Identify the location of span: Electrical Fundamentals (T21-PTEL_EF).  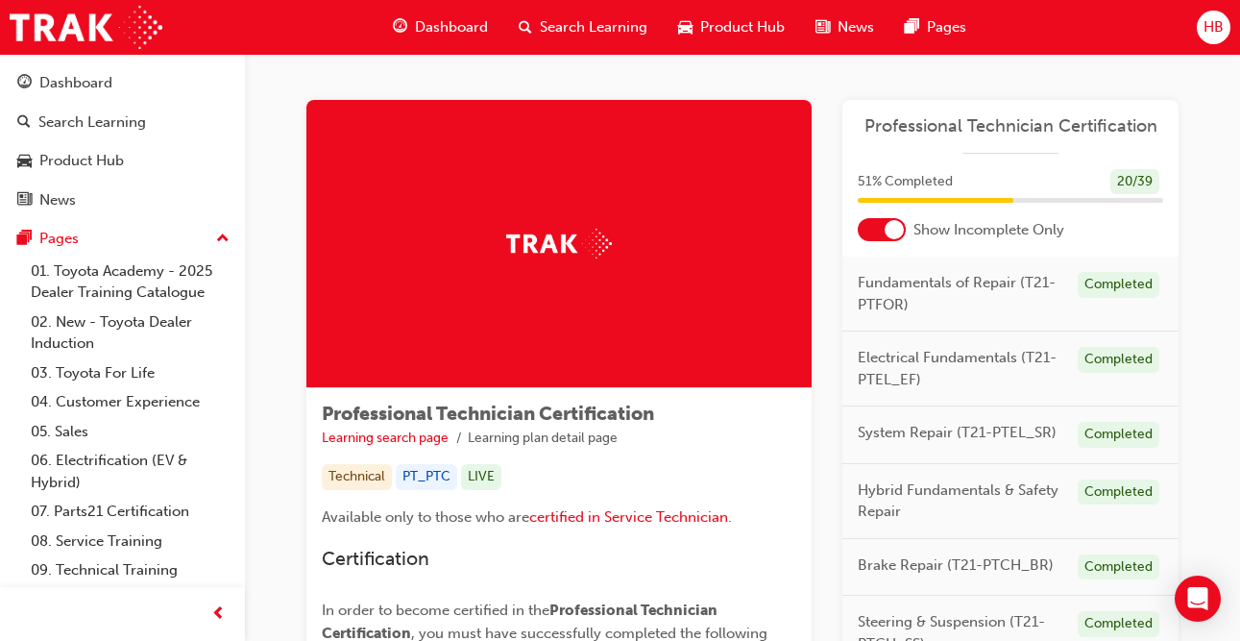
(960, 368).